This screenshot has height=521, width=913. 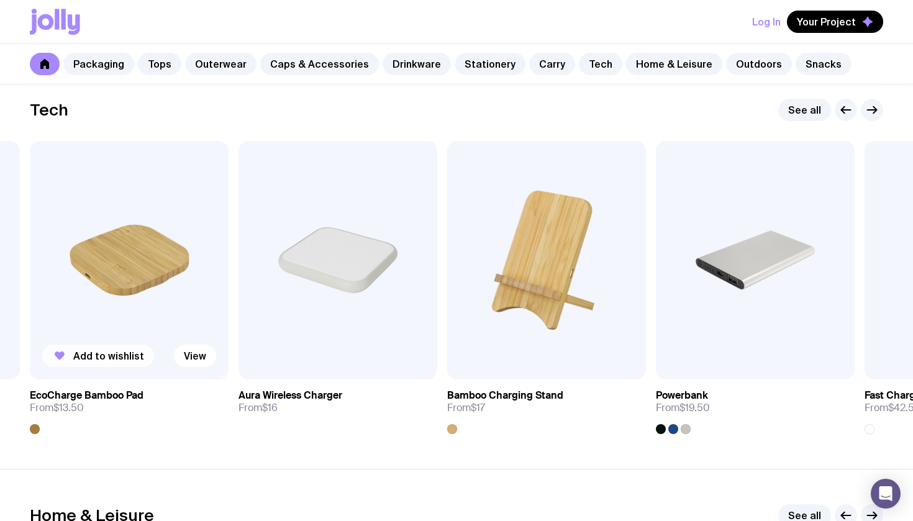 What do you see at coordinates (98, 356) in the screenshot?
I see `button: Add to wishlist` at bounding box center [98, 356].